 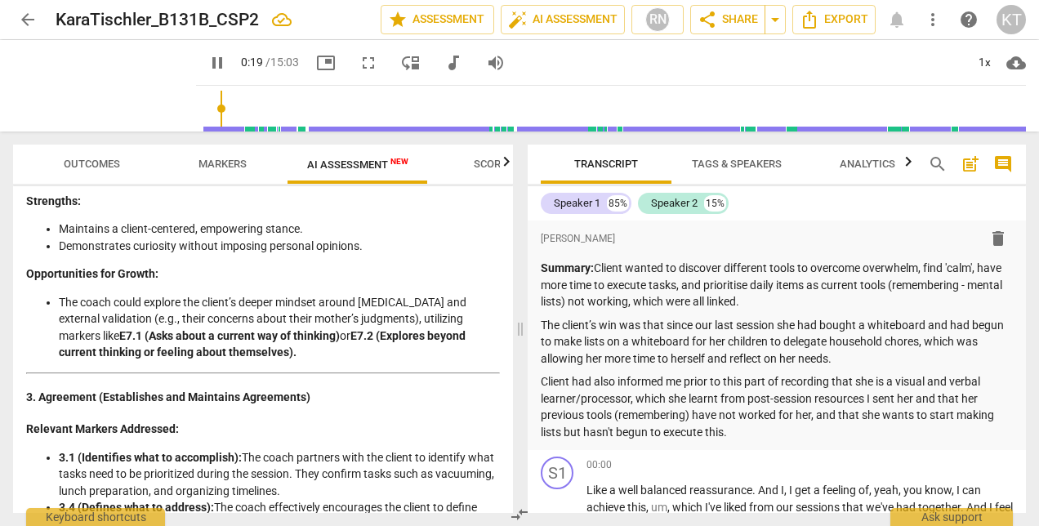 What do you see at coordinates (834, 20) in the screenshot?
I see `span: Export` at bounding box center [834, 20].